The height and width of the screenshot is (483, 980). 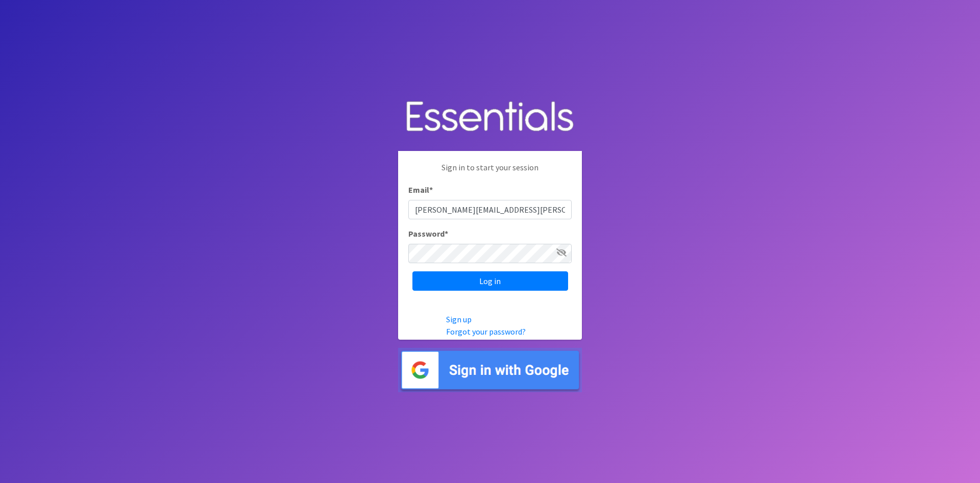 I want to click on label: Password, so click(x=428, y=234).